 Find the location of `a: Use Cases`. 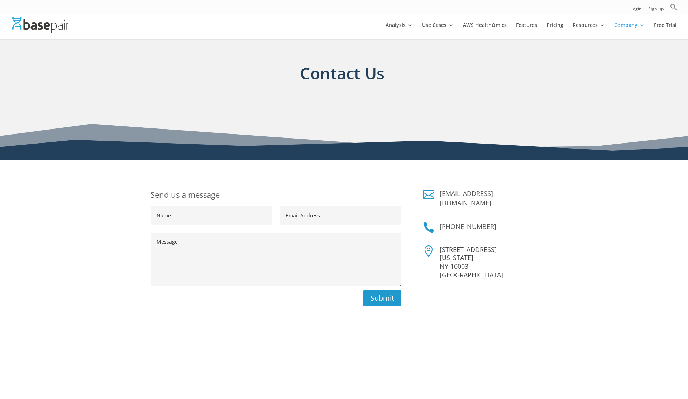

a: Use Cases is located at coordinates (438, 31).